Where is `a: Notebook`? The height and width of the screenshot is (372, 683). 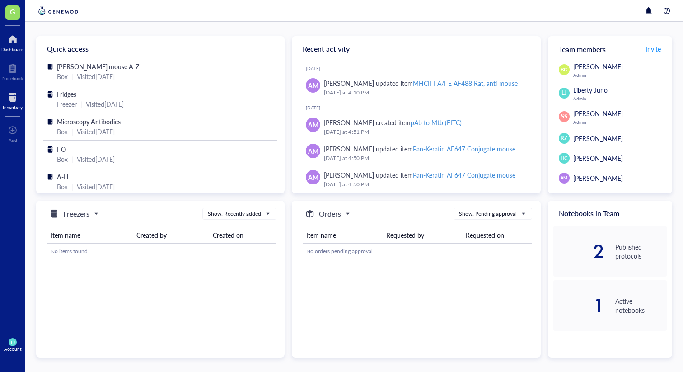 a: Notebook is located at coordinates (13, 71).